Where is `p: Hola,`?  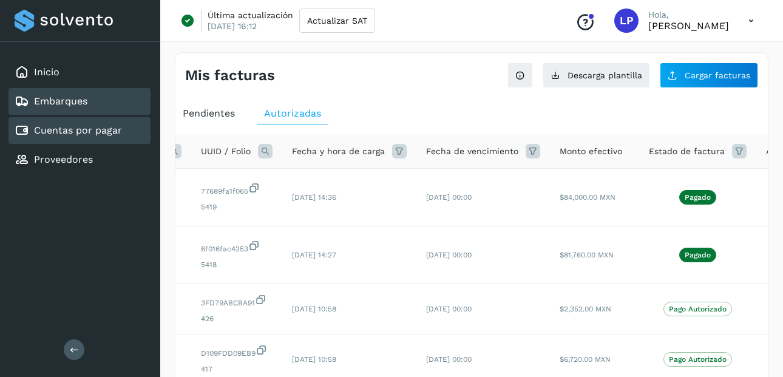
p: Hola, is located at coordinates (688, 15).